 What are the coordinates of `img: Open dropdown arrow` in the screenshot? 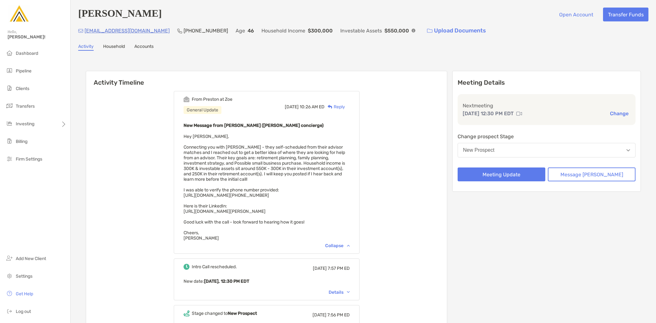 It's located at (628, 150).